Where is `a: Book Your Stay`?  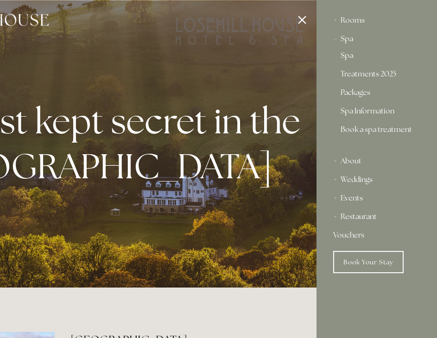
a: Book Your Stay is located at coordinates (368, 262).